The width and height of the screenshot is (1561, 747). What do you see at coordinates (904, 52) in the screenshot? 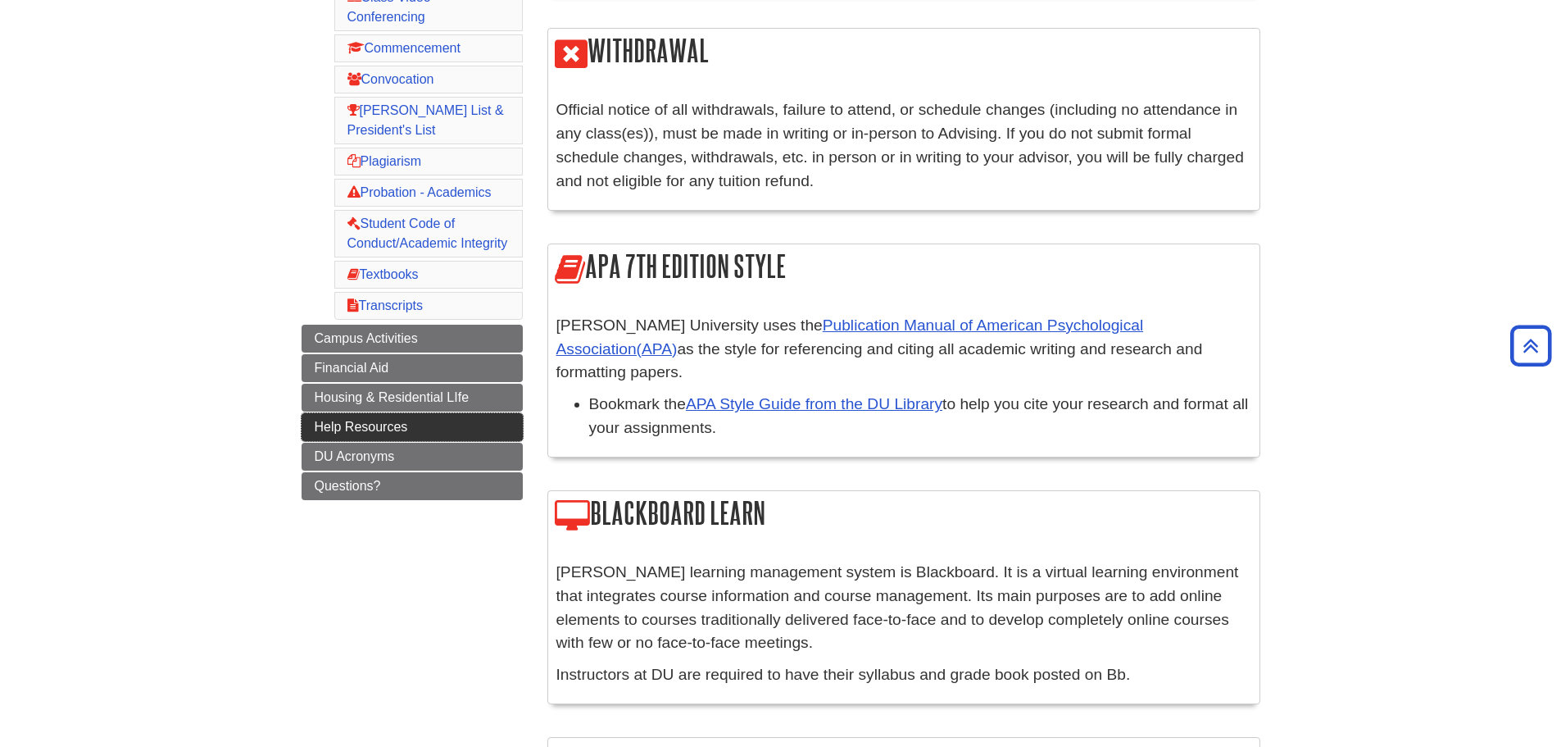
I see `h2: Withdrawal` at bounding box center [904, 52].